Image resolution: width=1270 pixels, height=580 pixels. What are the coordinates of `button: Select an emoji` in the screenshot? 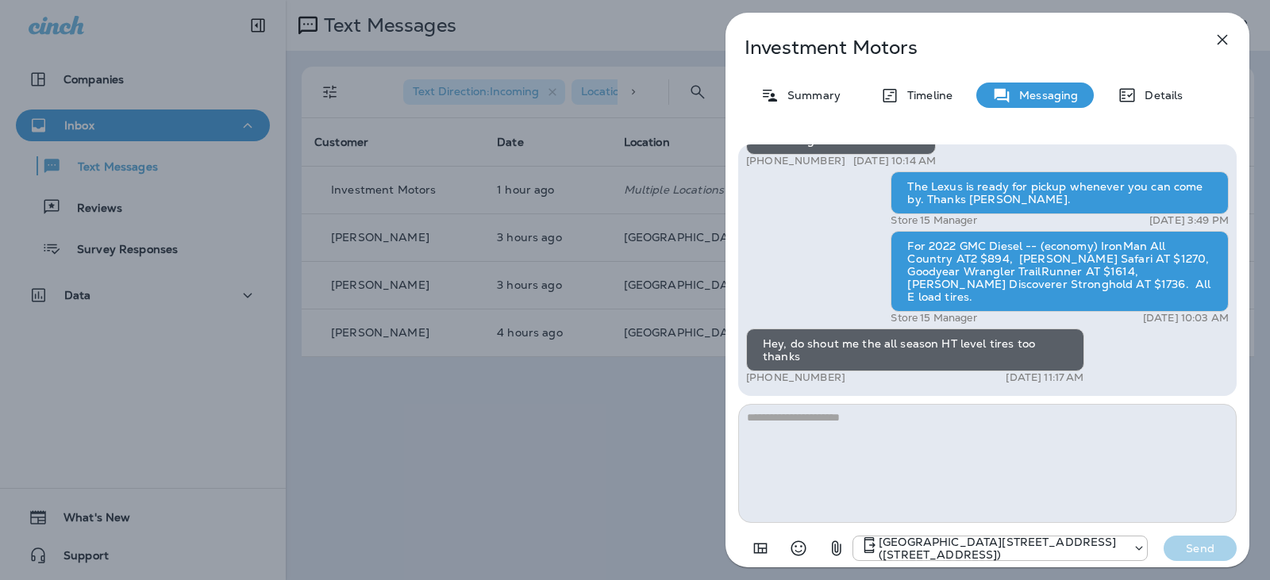 It's located at (798, 548).